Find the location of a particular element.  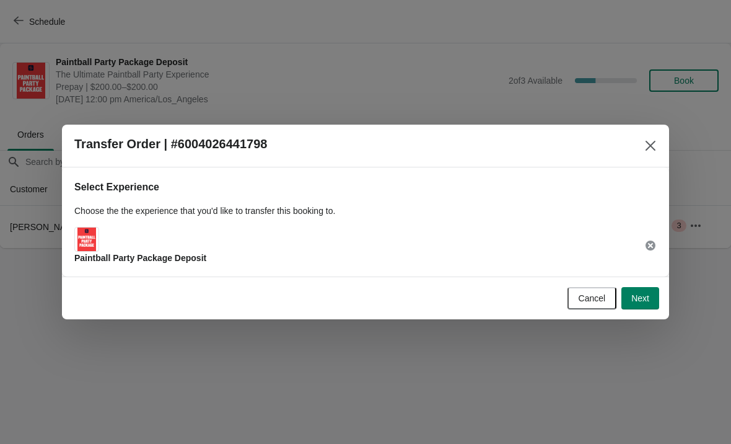

button: Next is located at coordinates (640, 298).